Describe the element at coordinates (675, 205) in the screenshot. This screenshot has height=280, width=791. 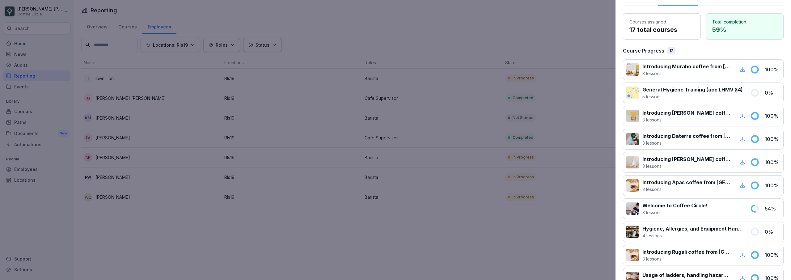
I see `p: Welcome to Coffee Circle!` at that location.